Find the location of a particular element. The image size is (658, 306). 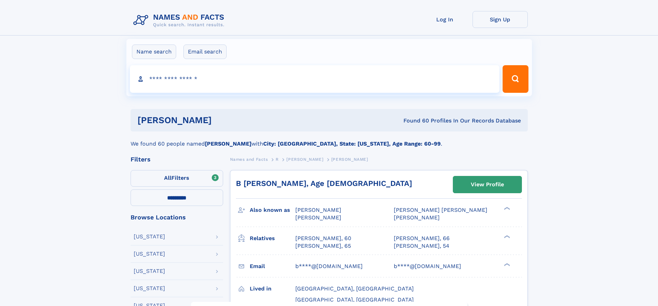

a: Log In is located at coordinates (445, 19).